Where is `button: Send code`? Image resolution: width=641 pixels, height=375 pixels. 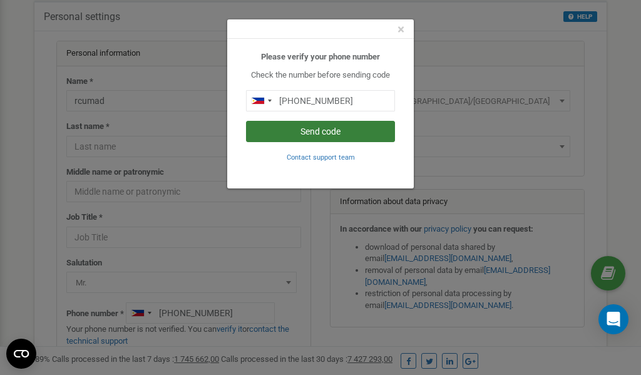
button: Send code is located at coordinates (321, 131).